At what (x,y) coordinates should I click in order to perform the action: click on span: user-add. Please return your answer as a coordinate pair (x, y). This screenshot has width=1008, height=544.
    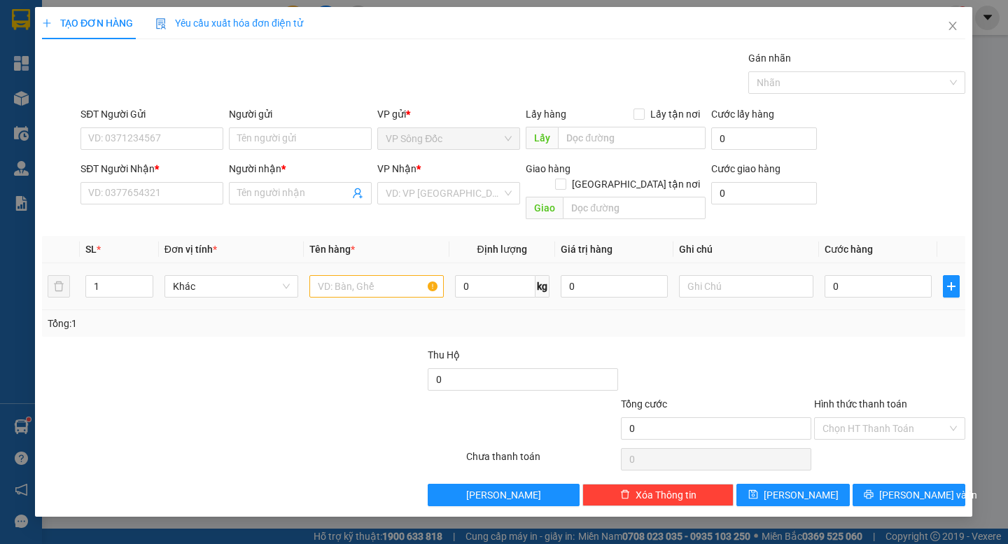
    Looking at the image, I should click on (359, 193).